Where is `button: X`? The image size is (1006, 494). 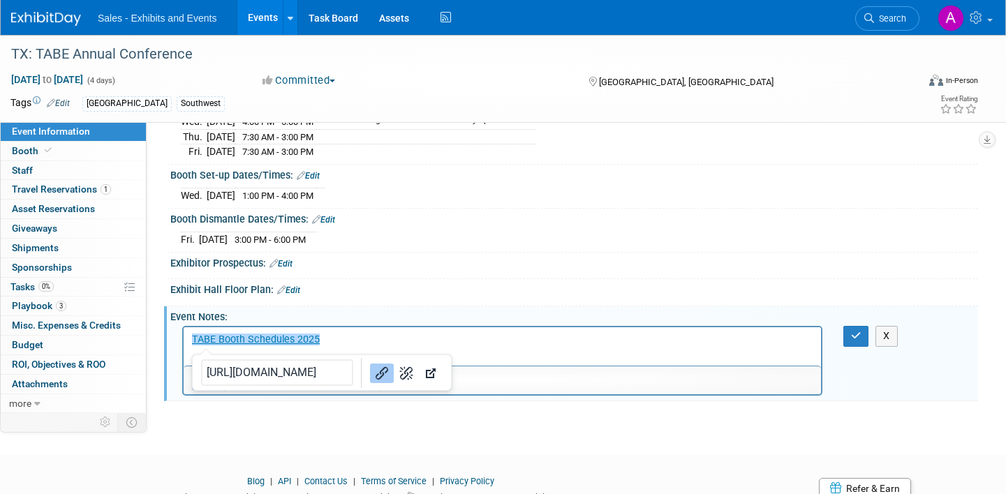 button: X is located at coordinates (887, 336).